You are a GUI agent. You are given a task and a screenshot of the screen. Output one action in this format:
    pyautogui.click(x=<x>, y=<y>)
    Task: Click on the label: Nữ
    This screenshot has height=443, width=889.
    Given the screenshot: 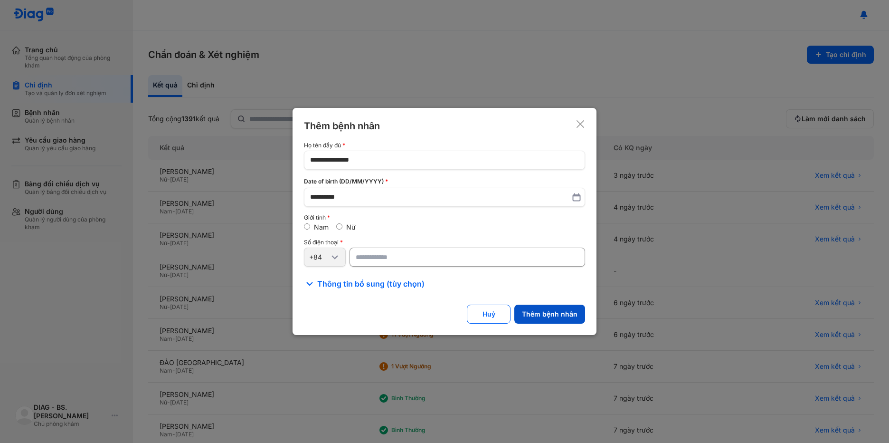 What is the action you would take?
    pyautogui.click(x=351, y=227)
    